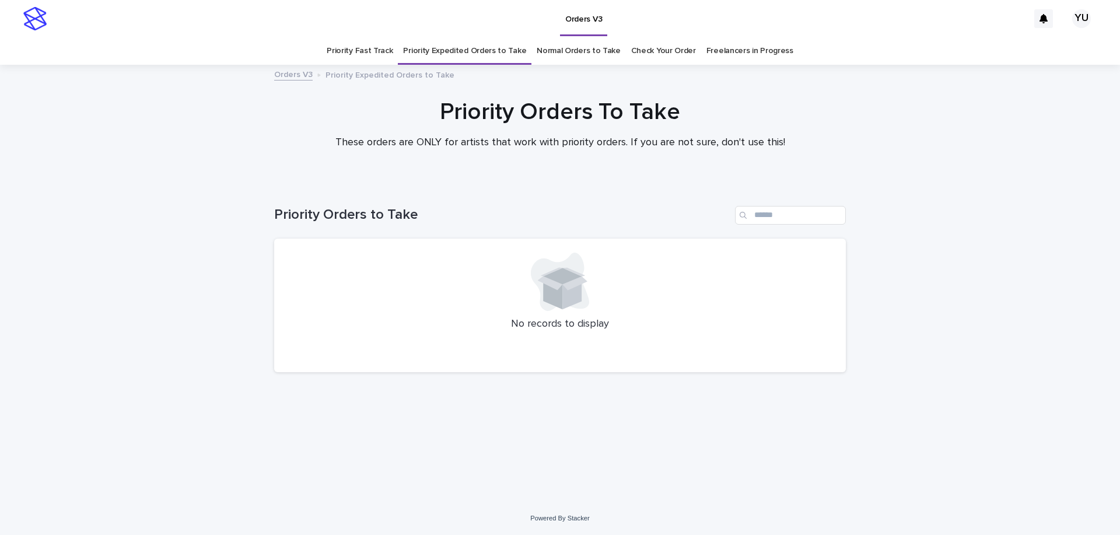  What do you see at coordinates (560, 143) in the screenshot?
I see `p: These orders are ONLY for artists that work with priority orders. If you are not sure, don't use ...` at bounding box center [560, 143].